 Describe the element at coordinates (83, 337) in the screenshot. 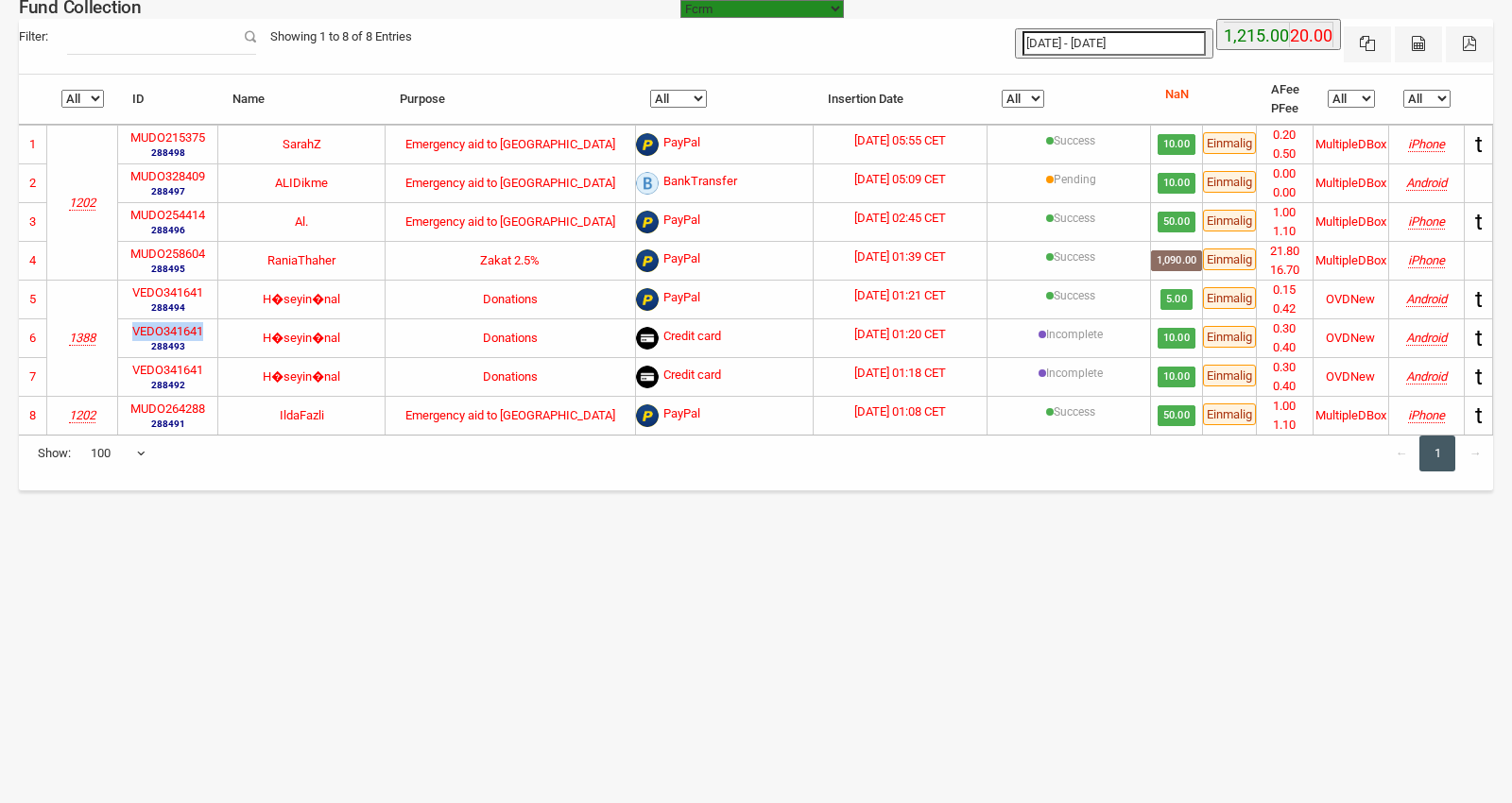

I see `i: Verein` at that location.